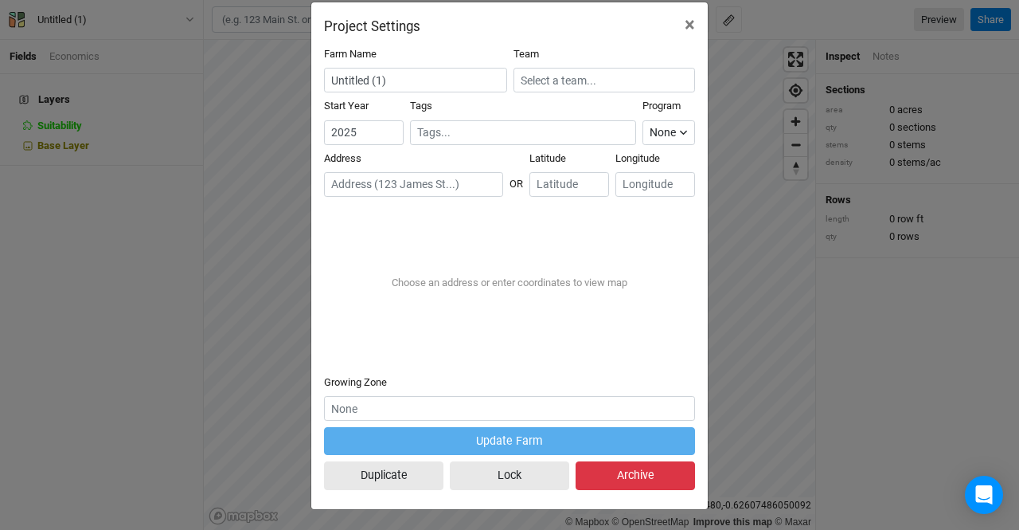  I want to click on label: Team, so click(526, 54).